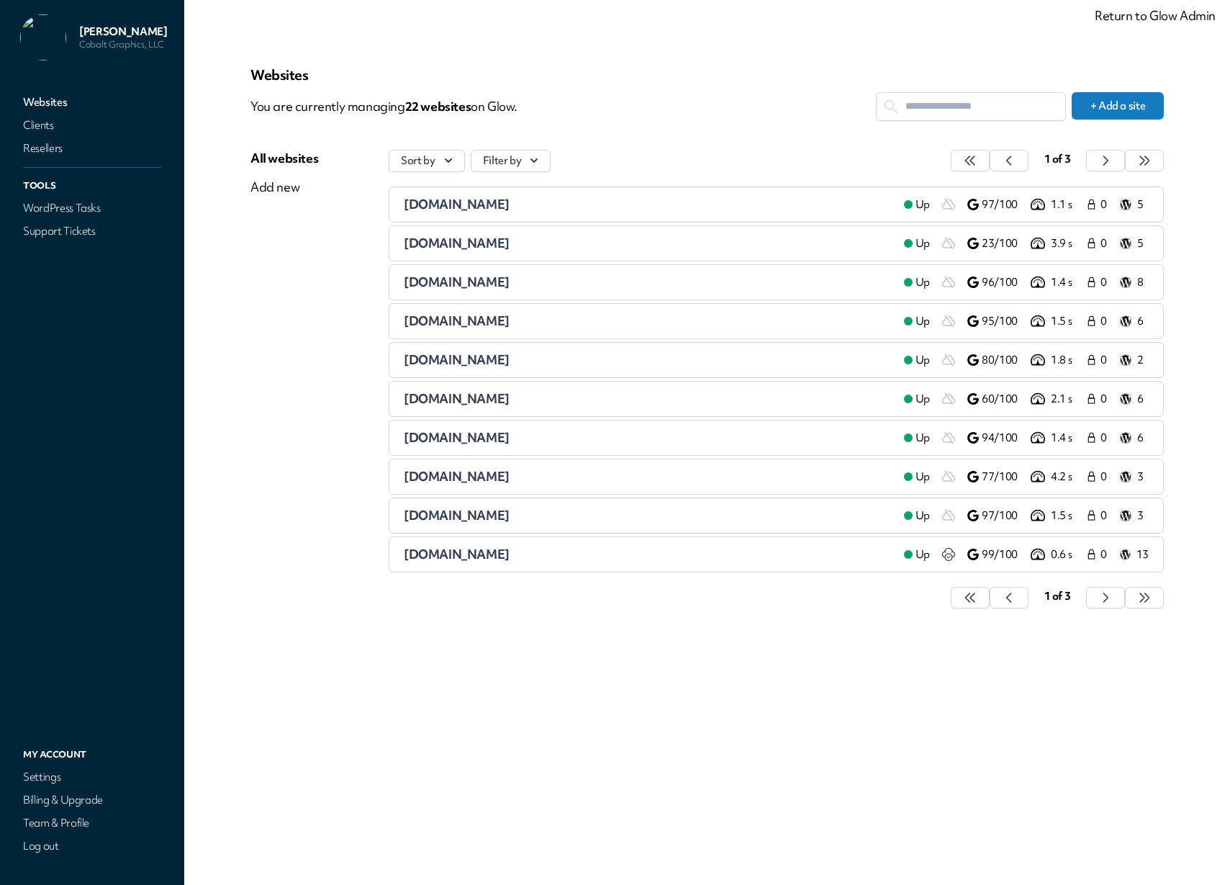 This screenshot has height=885, width=1230. Describe the element at coordinates (427, 161) in the screenshot. I see `button: Sort by` at that location.